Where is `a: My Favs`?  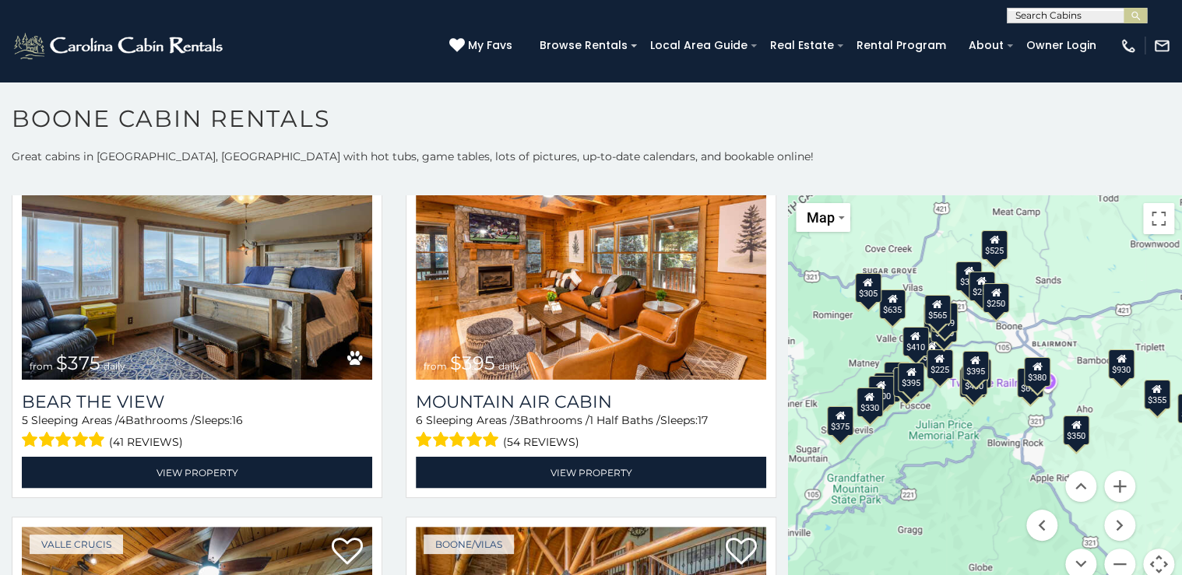 a: My Favs is located at coordinates (483, 46).